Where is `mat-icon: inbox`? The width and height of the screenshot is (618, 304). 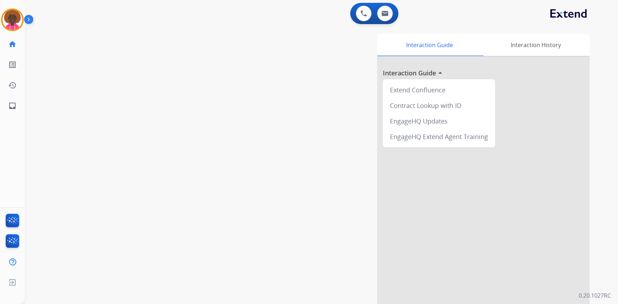
mat-icon: inbox is located at coordinates (12, 106).